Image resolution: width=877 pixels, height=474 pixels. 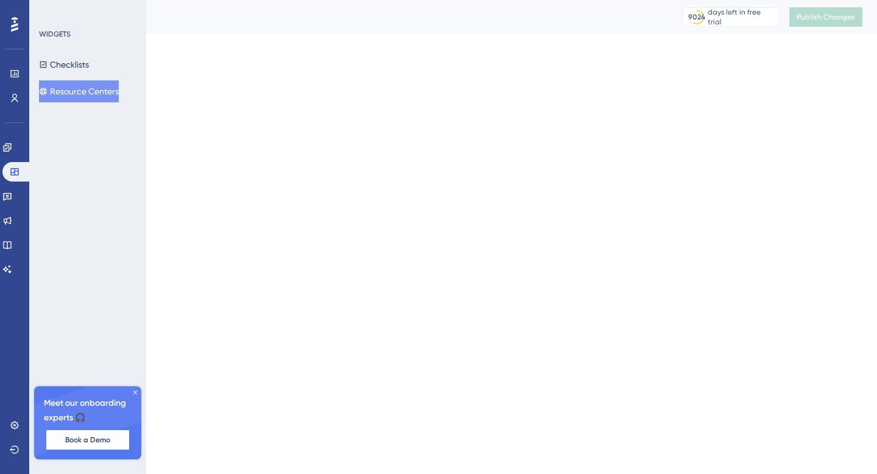 What do you see at coordinates (88, 411) in the screenshot?
I see `span: Meet our onboarding experts 🎧` at bounding box center [88, 411].